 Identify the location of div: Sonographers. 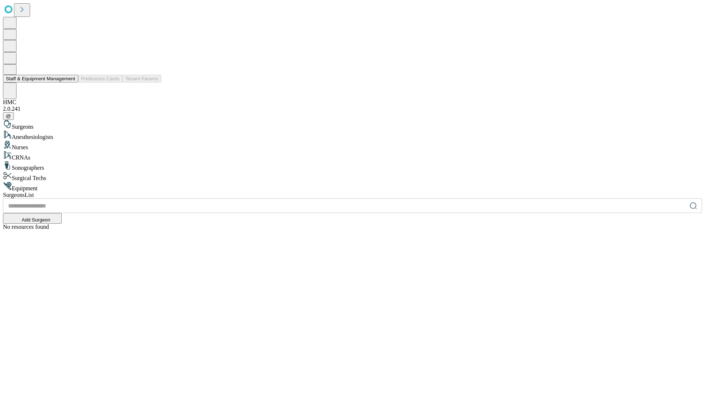
(352, 166).